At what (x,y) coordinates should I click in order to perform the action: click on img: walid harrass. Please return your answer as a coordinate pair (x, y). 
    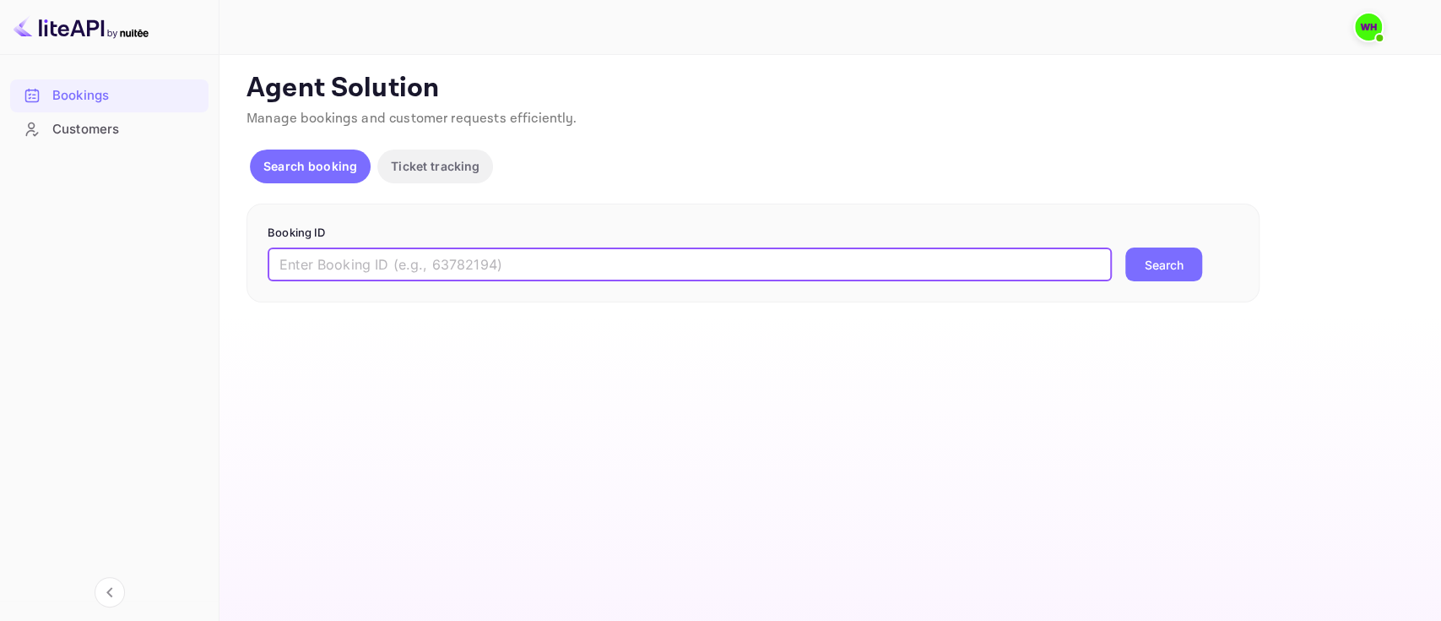
    Looking at the image, I should click on (1369, 27).